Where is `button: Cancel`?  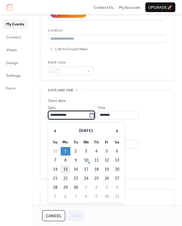
button: Cancel is located at coordinates (54, 216).